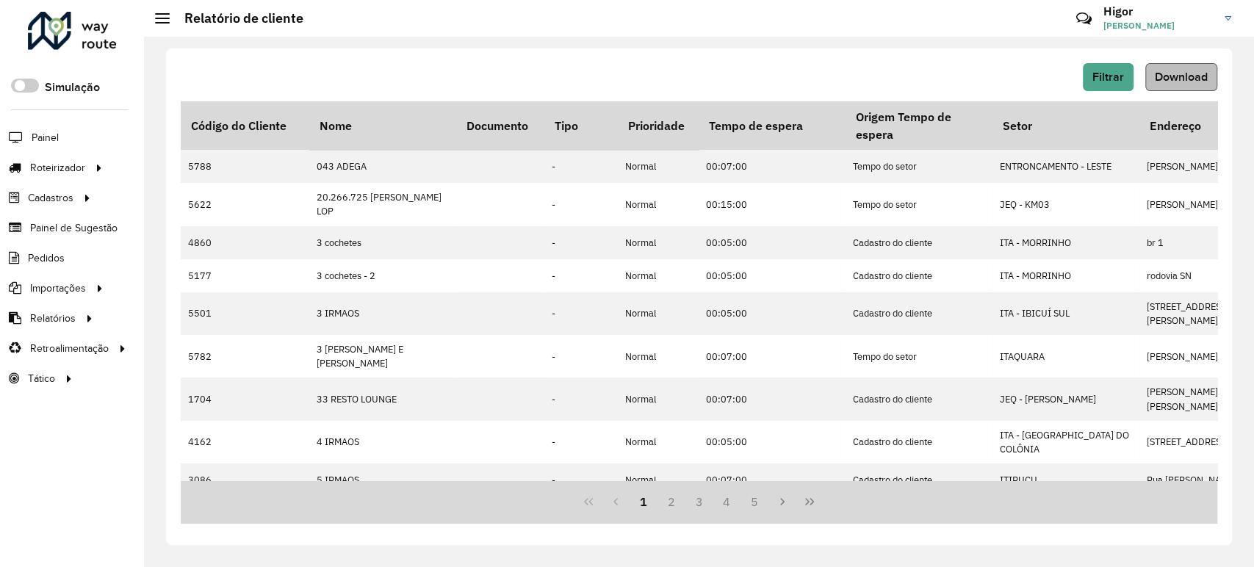 Image resolution: width=1254 pixels, height=567 pixels. Describe the element at coordinates (383, 242) in the screenshot. I see `td: 3 cochetes` at that location.